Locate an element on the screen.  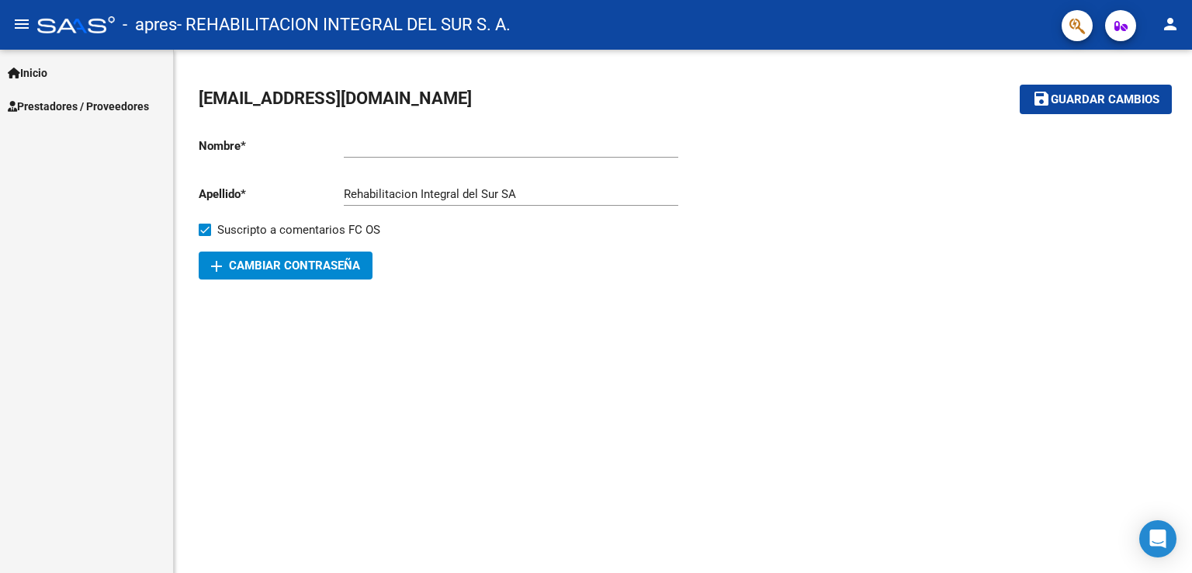
mat-icon: add is located at coordinates (216, 266).